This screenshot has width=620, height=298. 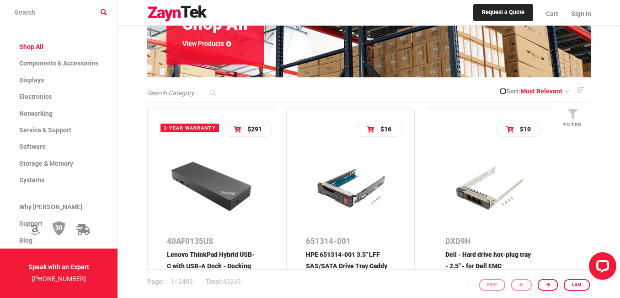 What do you see at coordinates (184, 93) in the screenshot?
I see `input: Search Category` at bounding box center [184, 93].